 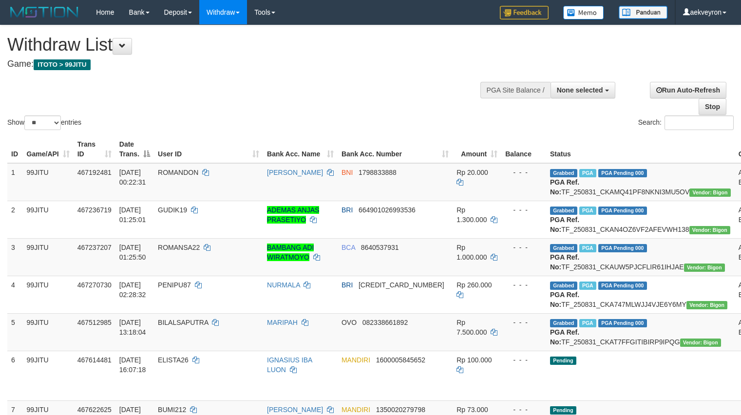 I want to click on span: ROMANDON, so click(x=178, y=173).